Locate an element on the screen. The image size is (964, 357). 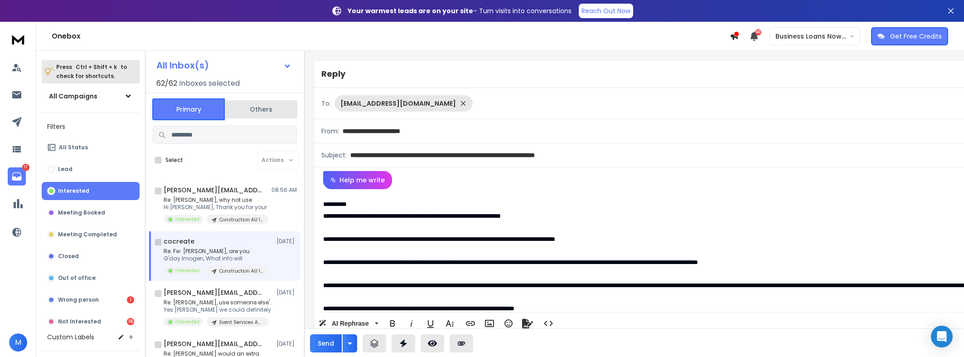
p: G'day Imogen, What info will is located at coordinates (216, 258).